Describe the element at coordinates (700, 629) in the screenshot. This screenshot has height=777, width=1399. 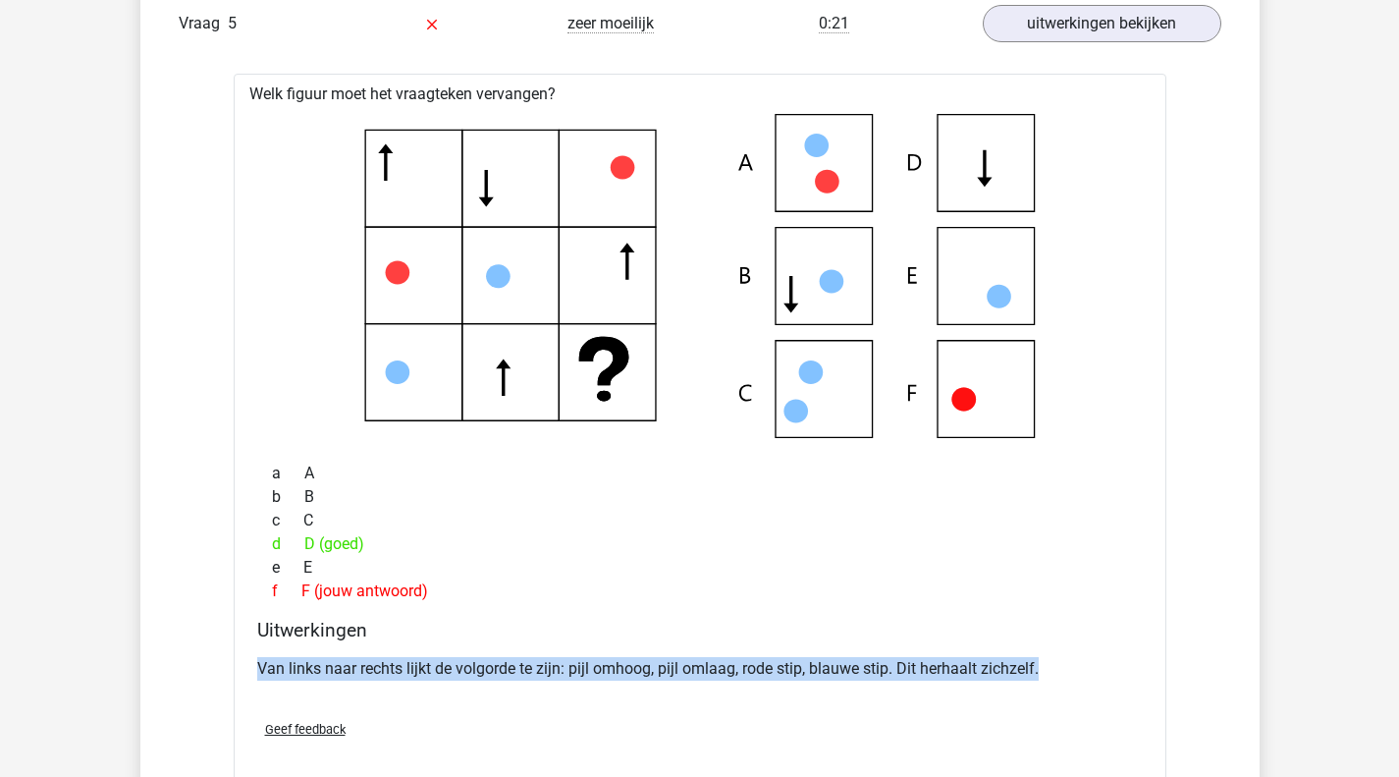
I see `h4: Uitwerkingen` at that location.